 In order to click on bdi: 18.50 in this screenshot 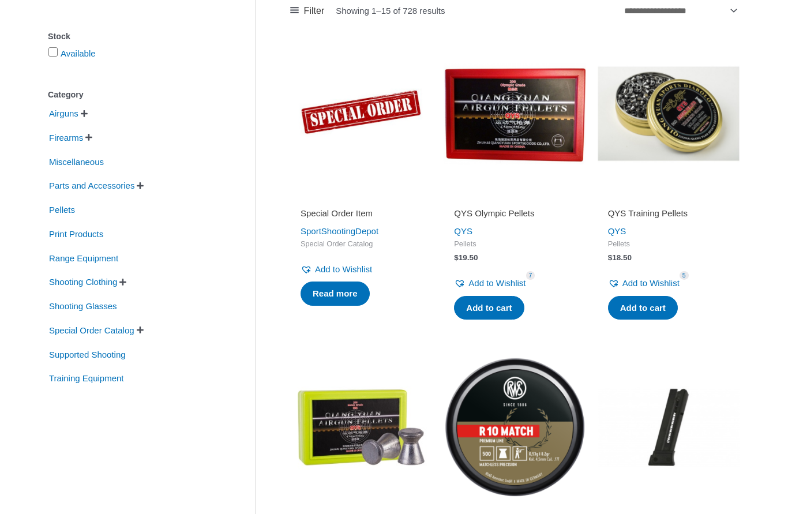, I will do `click(619, 257)`.